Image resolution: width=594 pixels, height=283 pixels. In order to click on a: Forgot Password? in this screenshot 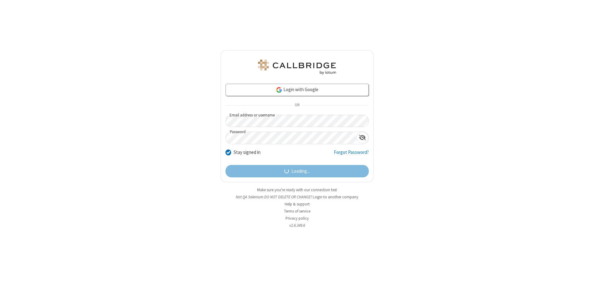, I will do `click(351, 155)`.